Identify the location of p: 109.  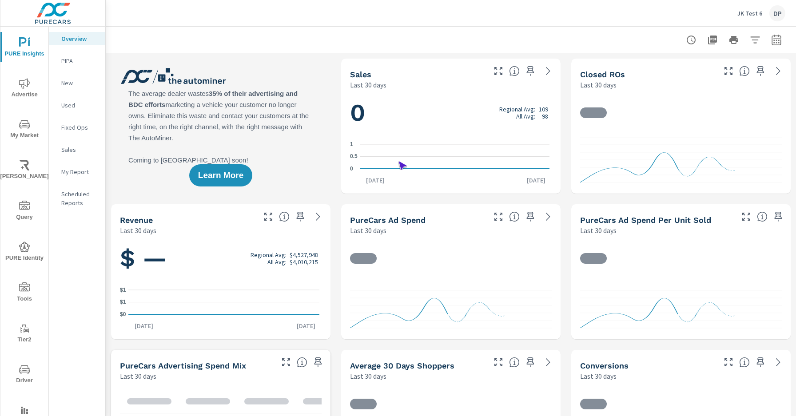
(544, 109).